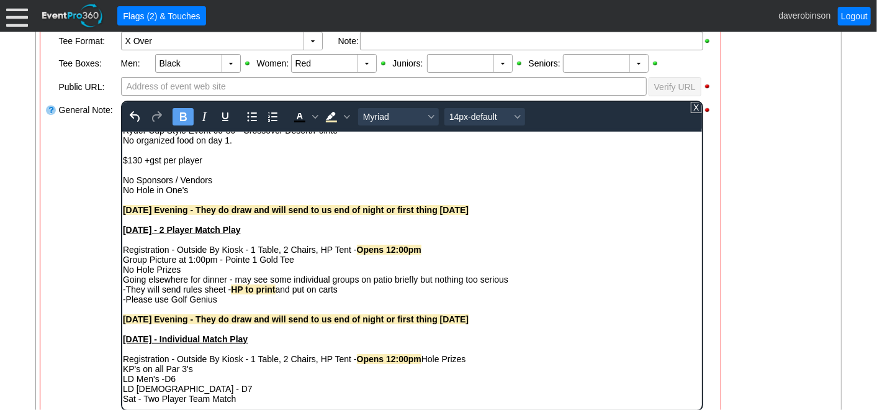  What do you see at coordinates (854, 16) in the screenshot?
I see `a: Logout` at bounding box center [854, 16].